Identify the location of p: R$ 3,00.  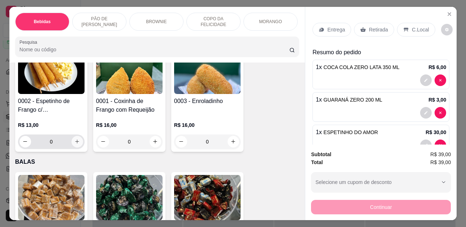
(437, 100).